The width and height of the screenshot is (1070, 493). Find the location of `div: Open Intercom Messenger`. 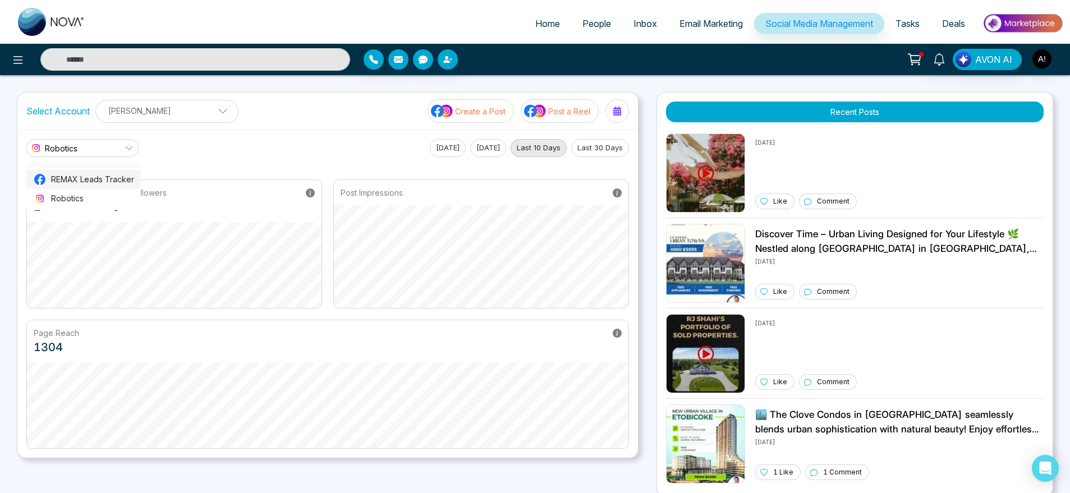

div: Open Intercom Messenger is located at coordinates (1045, 468).